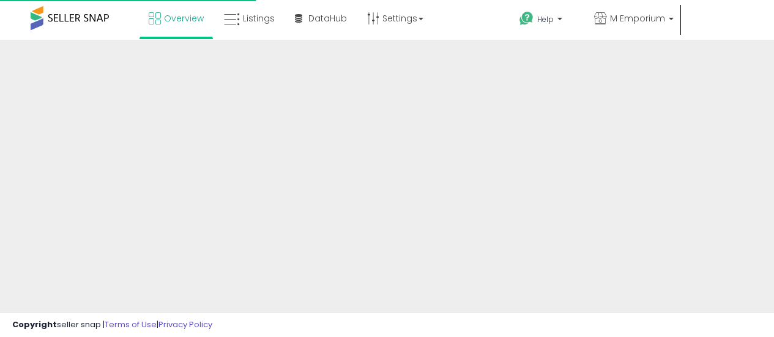  Describe the element at coordinates (547, 21) in the screenshot. I see `a: Help` at that location.